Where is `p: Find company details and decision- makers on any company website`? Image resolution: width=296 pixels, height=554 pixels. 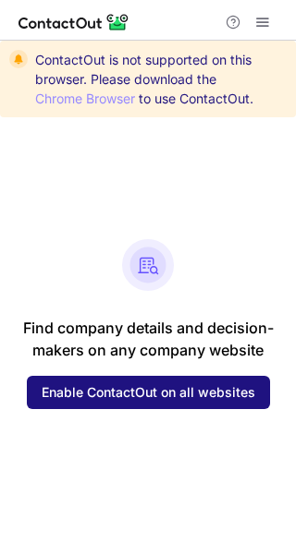
p: Find company details and decision- makers on any company website is located at coordinates (148, 339).